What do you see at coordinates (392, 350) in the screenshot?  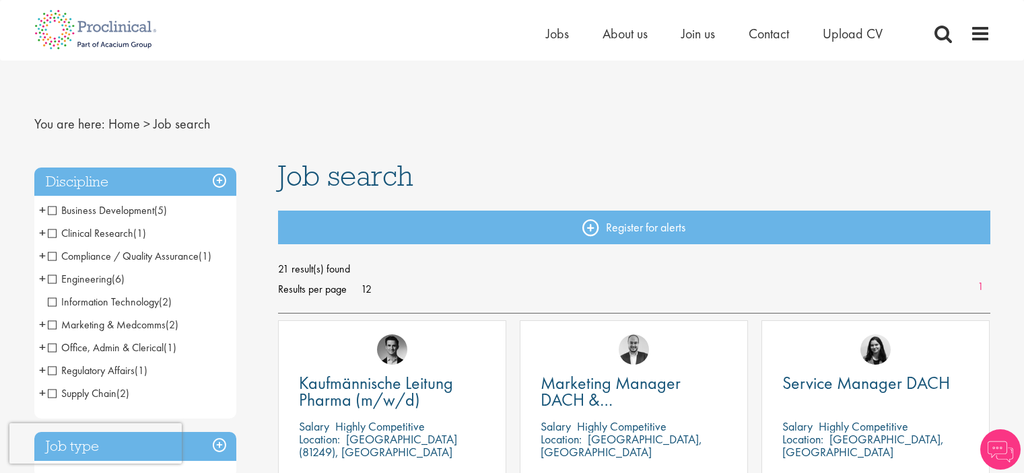 I see `a: Max Slevogt` at bounding box center [392, 350].